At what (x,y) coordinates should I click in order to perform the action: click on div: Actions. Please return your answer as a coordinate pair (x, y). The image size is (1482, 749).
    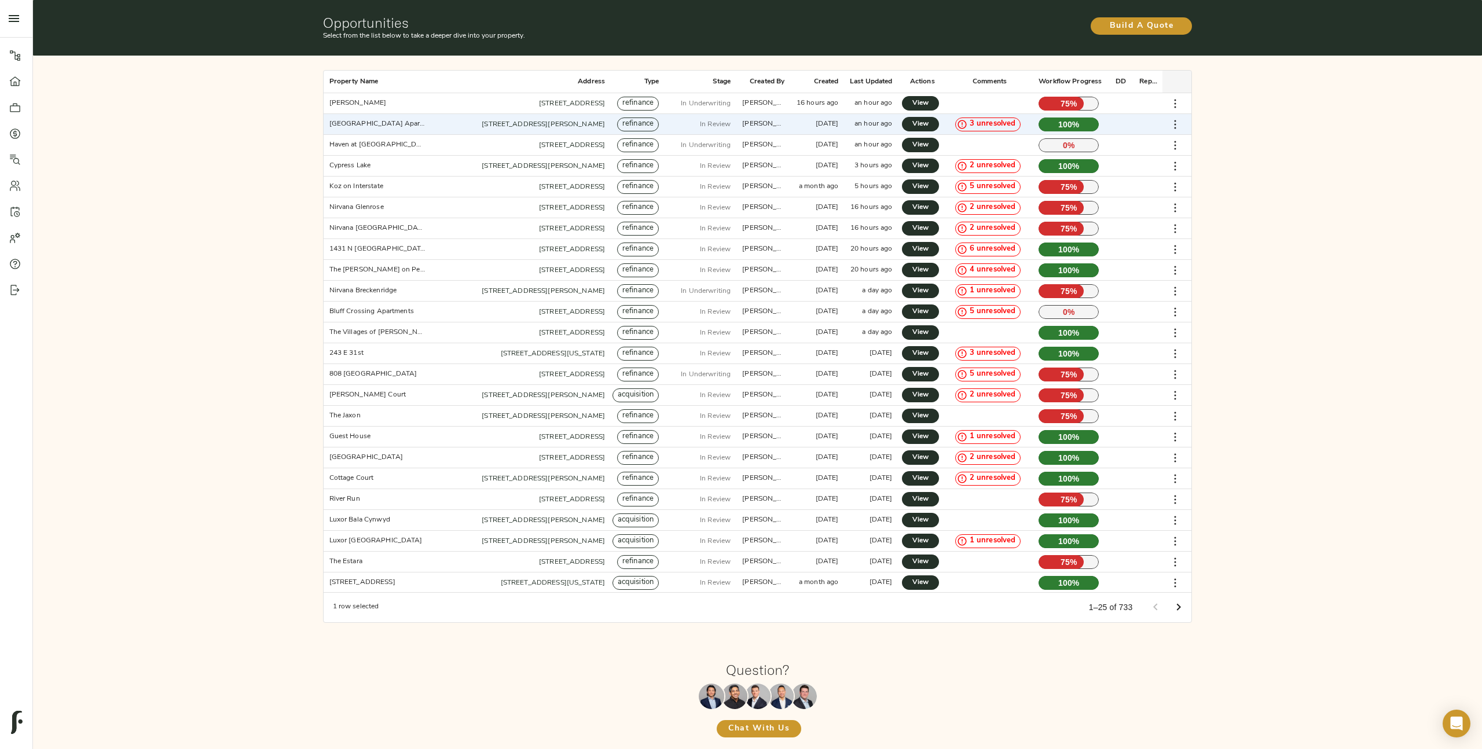
    Looking at the image, I should click on (922, 82).